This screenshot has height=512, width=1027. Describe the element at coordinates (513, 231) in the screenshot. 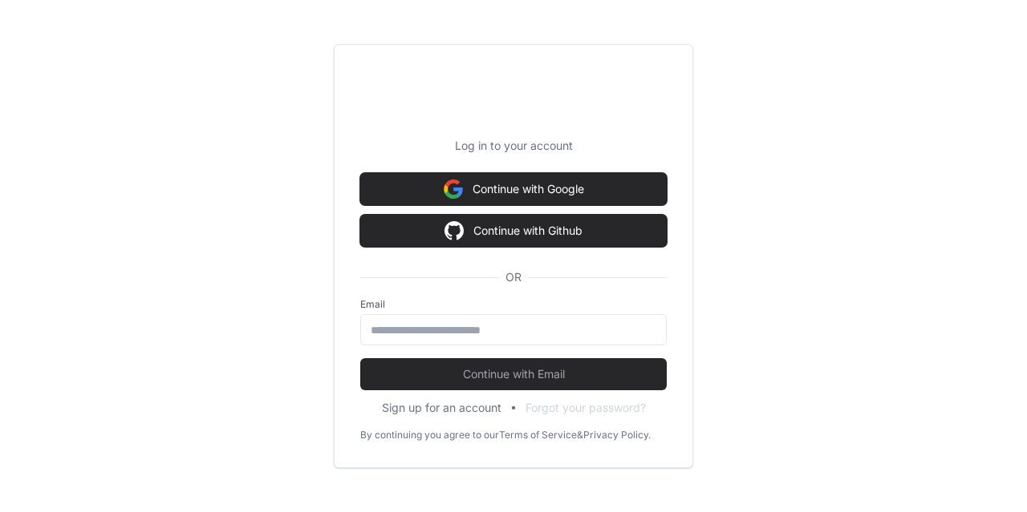

I see `button: Continue with Github` at that location.